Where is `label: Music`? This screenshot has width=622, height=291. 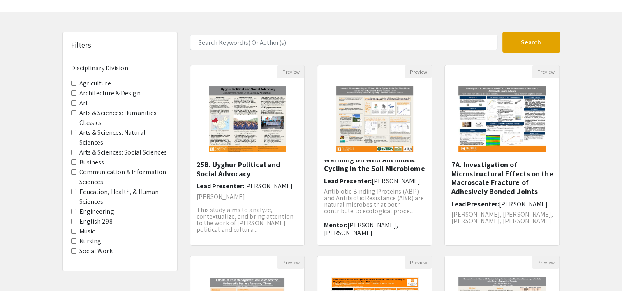
label: Music is located at coordinates (87, 231).